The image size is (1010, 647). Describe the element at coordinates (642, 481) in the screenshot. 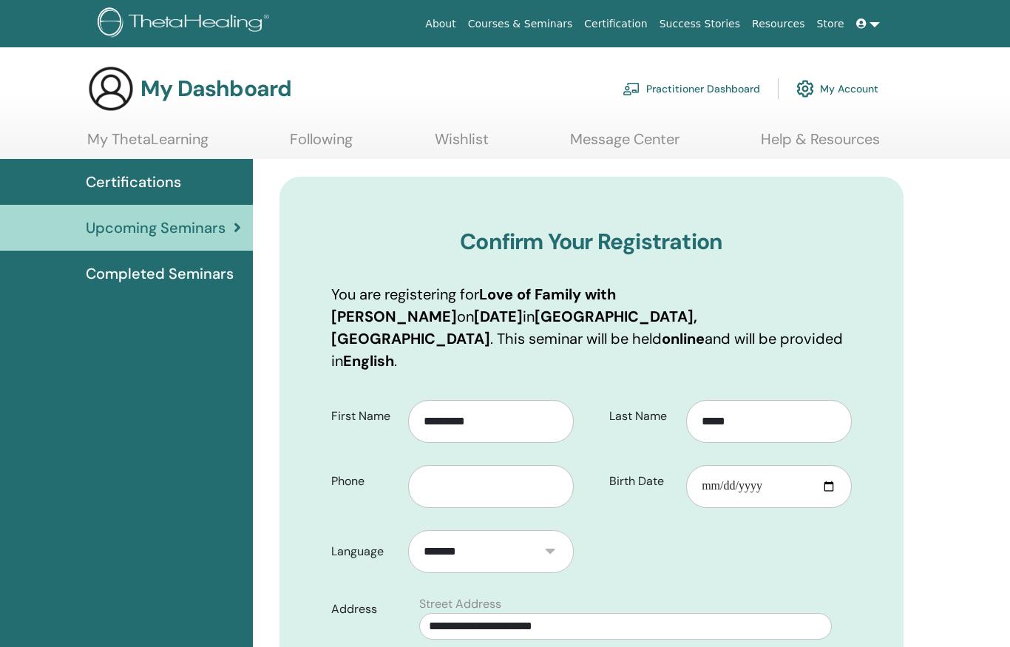

I see `label: Birth Date` at that location.